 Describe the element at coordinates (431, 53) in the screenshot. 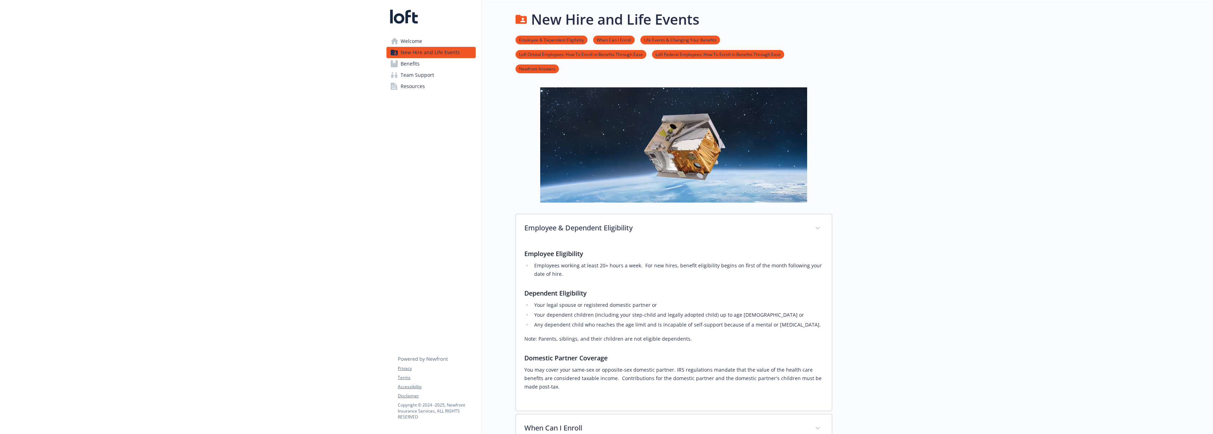

I see `a: New Hire and Life Events` at that location.